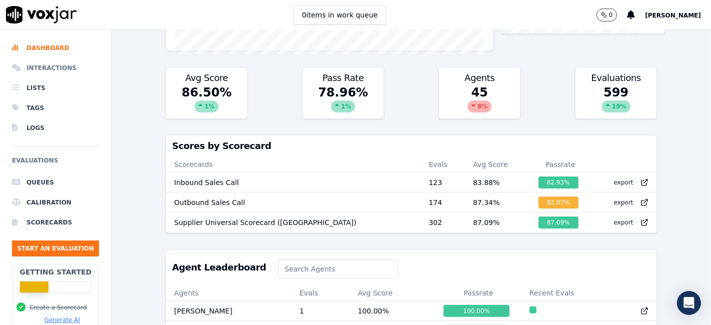 This screenshot has height=325, width=711. I want to click on h3: Agents, so click(480, 78).